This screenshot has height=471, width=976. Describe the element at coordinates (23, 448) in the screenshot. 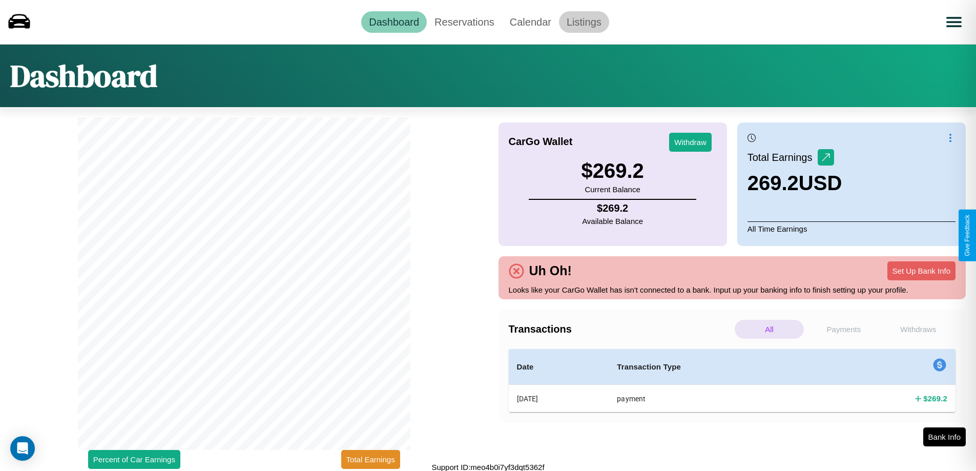

I see `div: Open Intercom Messenger` at that location.